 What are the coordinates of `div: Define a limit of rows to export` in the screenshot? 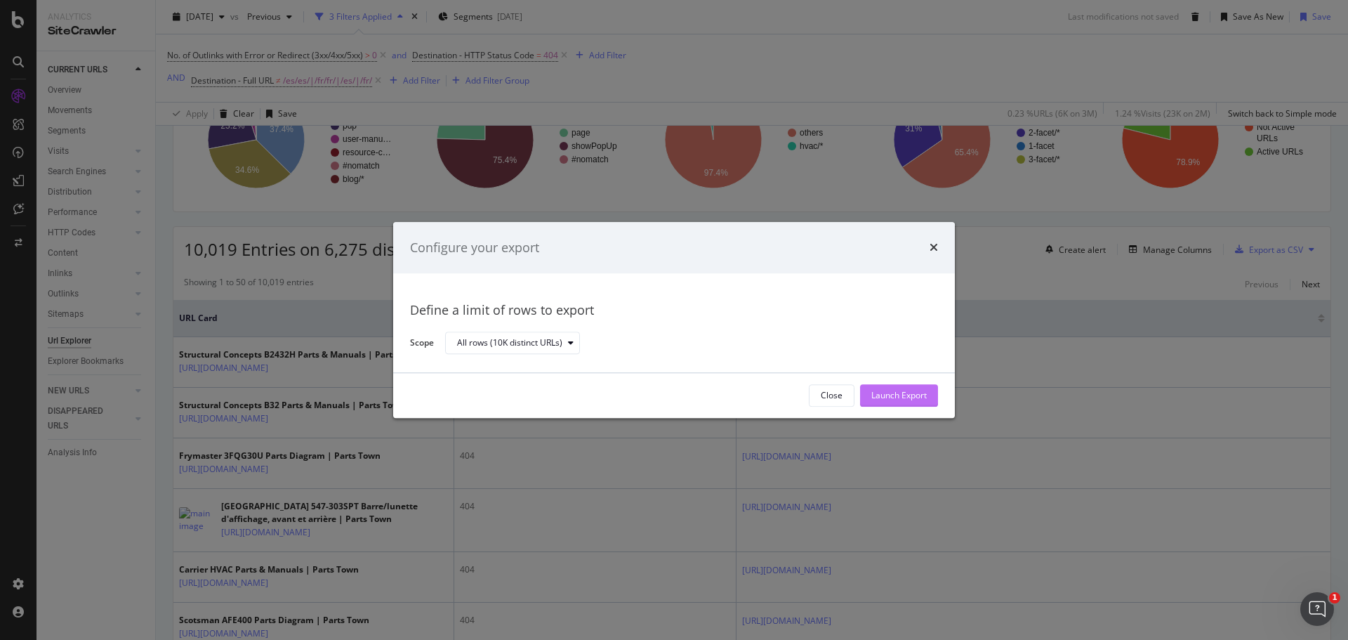 It's located at (674, 311).